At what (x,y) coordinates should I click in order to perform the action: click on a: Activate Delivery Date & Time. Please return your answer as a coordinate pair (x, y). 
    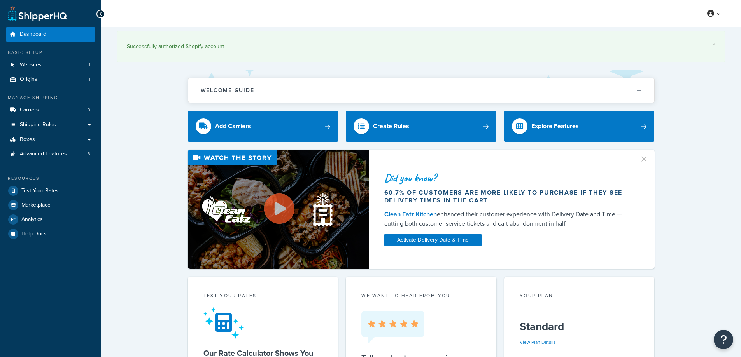
    Looking at the image, I should click on (433, 240).